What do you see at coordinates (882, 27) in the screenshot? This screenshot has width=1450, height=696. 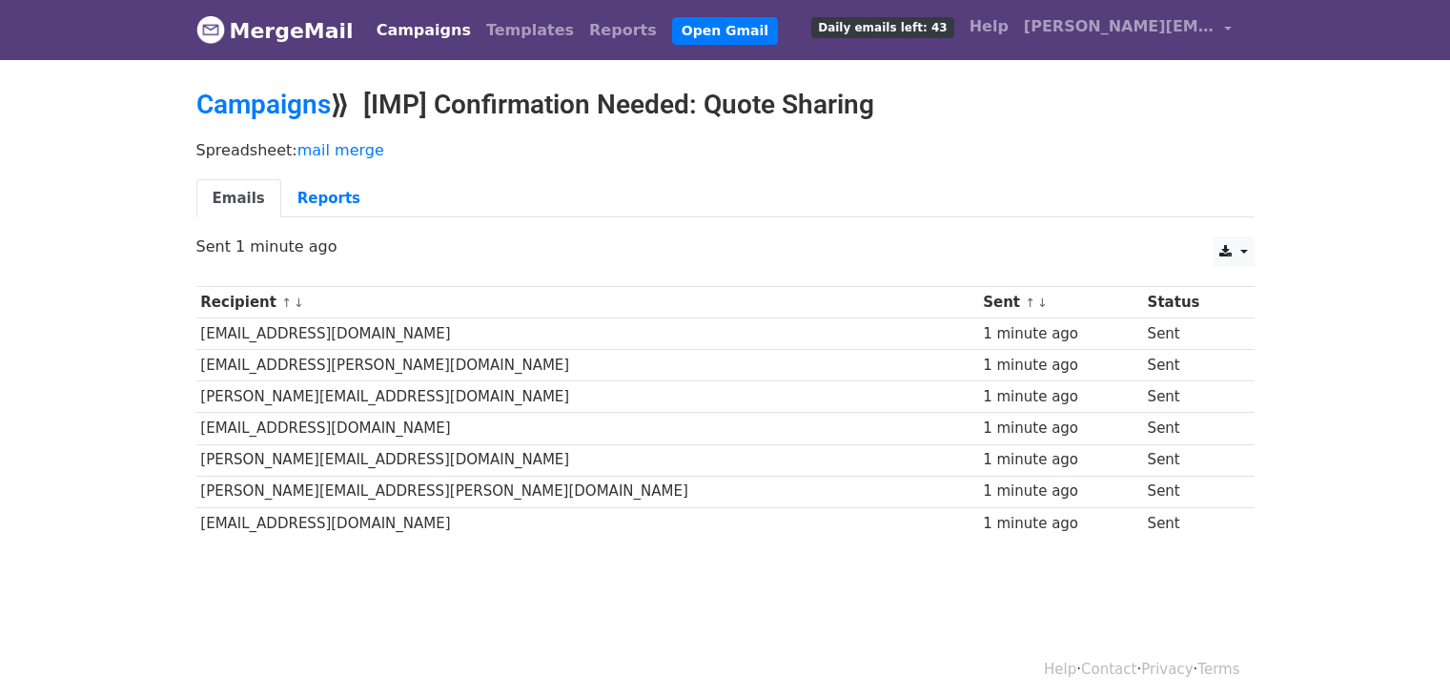 I see `a: Daily emails left: 43` at bounding box center [882, 27].